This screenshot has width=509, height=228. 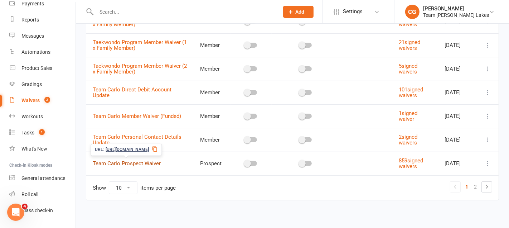 What do you see at coordinates (42, 178) in the screenshot?
I see `a: General attendance kiosk mode` at bounding box center [42, 178].